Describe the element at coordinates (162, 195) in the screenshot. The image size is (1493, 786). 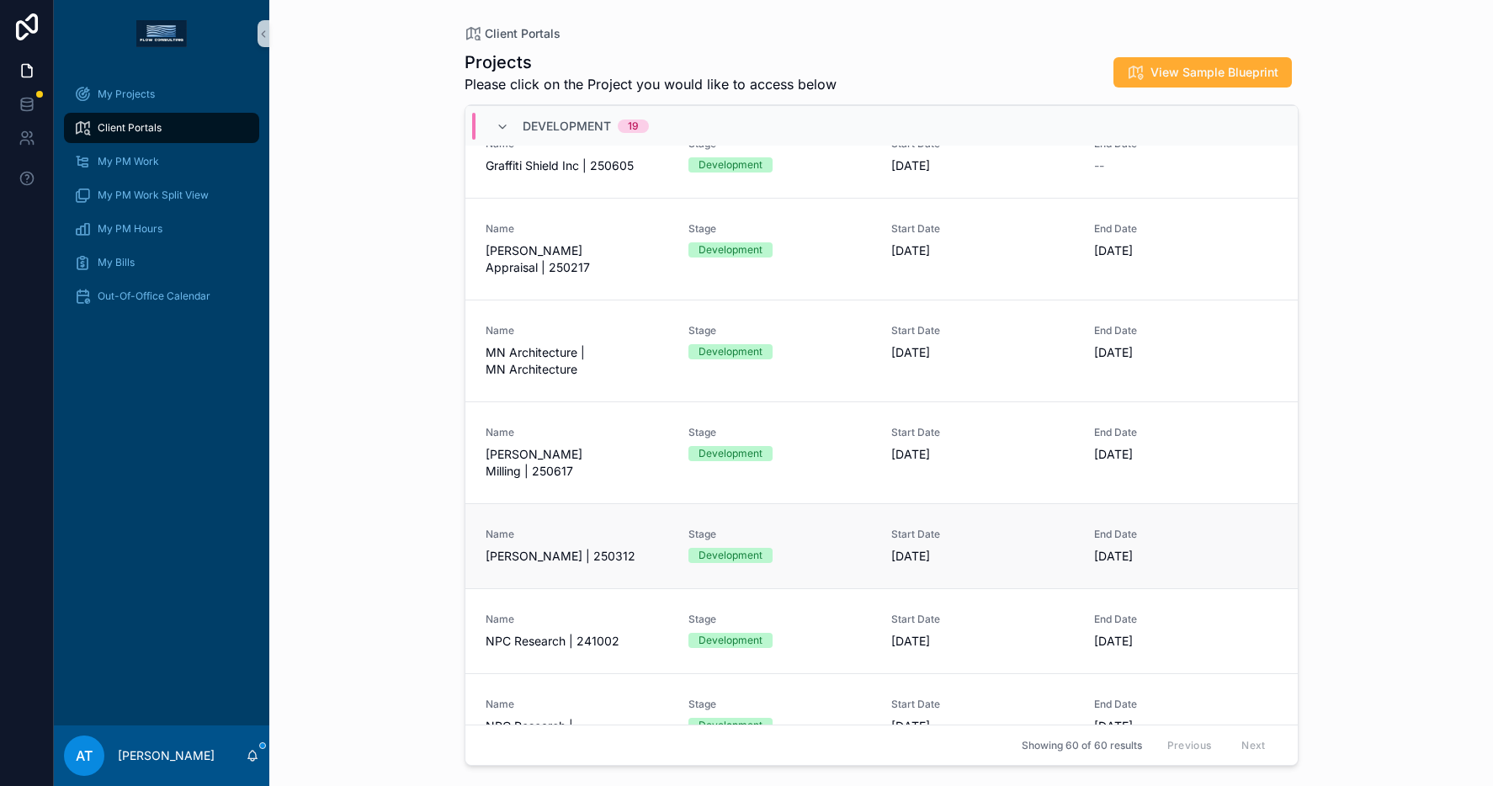
I see `a: My PM Work Split View` at that location.